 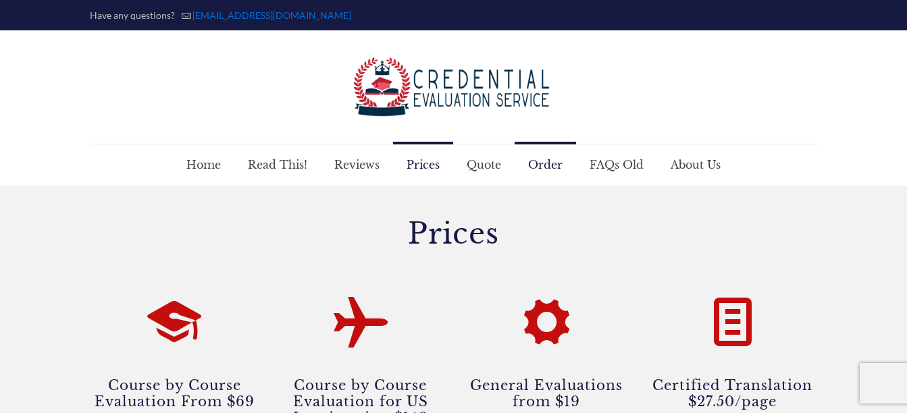 I want to click on img: logo-color, so click(x=454, y=87).